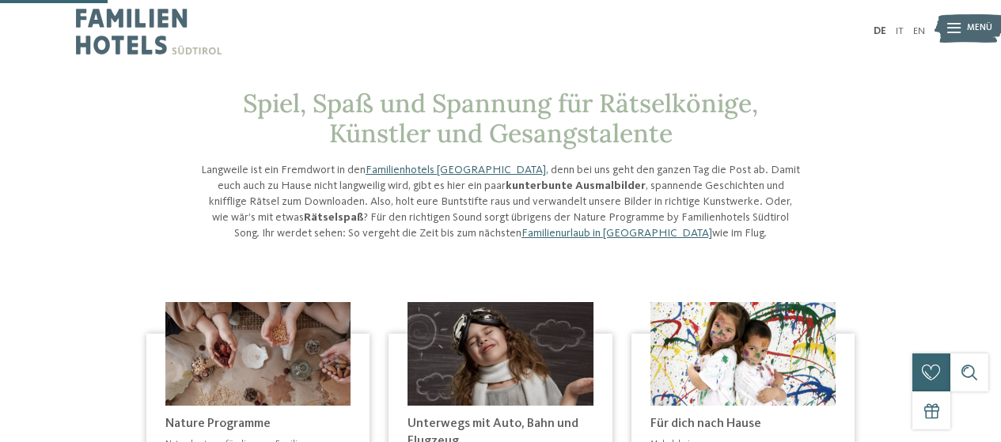 The image size is (1001, 442). I want to click on p: Langweile ist ein Fremdwort in den , denn bei uns geht den ganzen Tag die Post ab. Damit euch auc..., so click(501, 202).